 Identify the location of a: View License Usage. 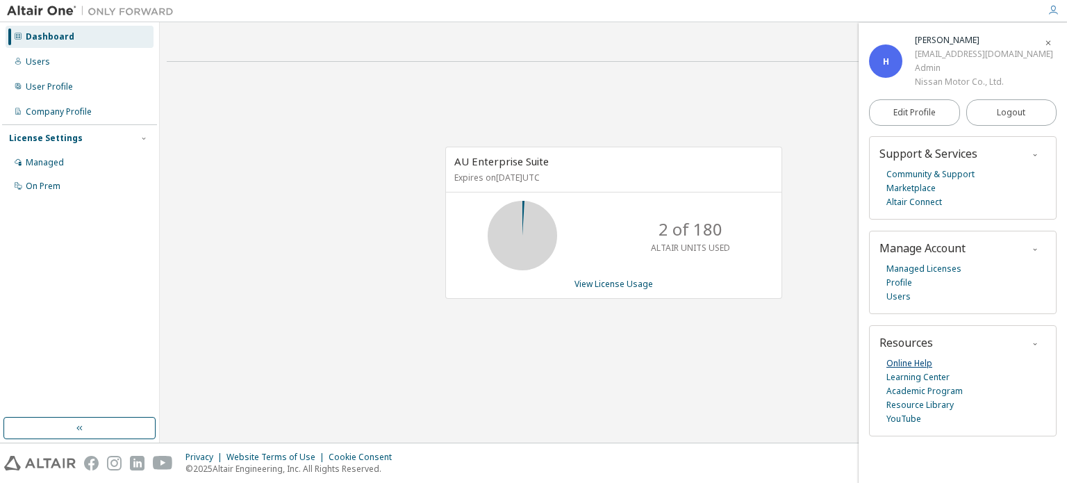
(613, 283).